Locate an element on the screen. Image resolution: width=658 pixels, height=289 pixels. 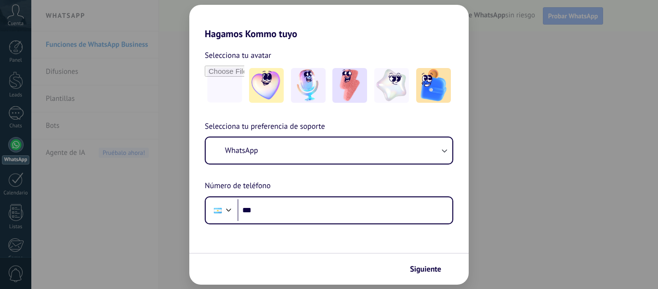
span: WhatsApp is located at coordinates (241, 150).